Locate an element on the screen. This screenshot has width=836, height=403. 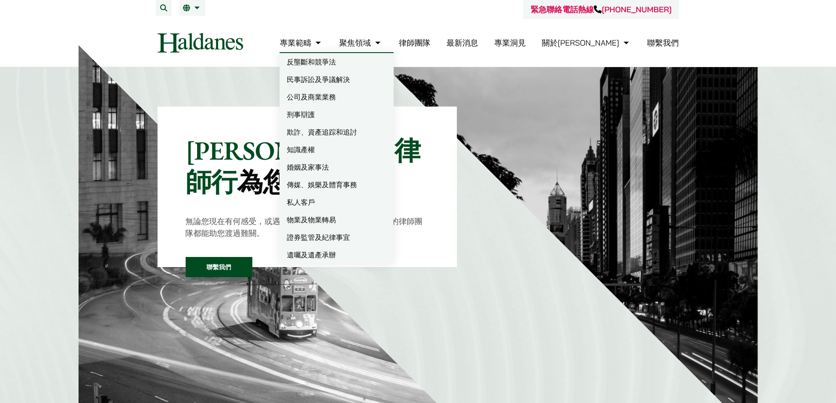
a: 關於何敦 is located at coordinates (586, 43).